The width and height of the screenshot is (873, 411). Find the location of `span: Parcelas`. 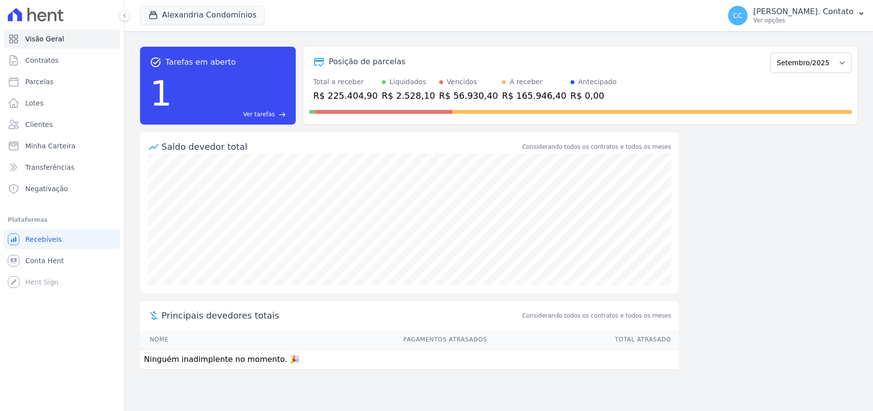

span: Parcelas is located at coordinates (39, 82).